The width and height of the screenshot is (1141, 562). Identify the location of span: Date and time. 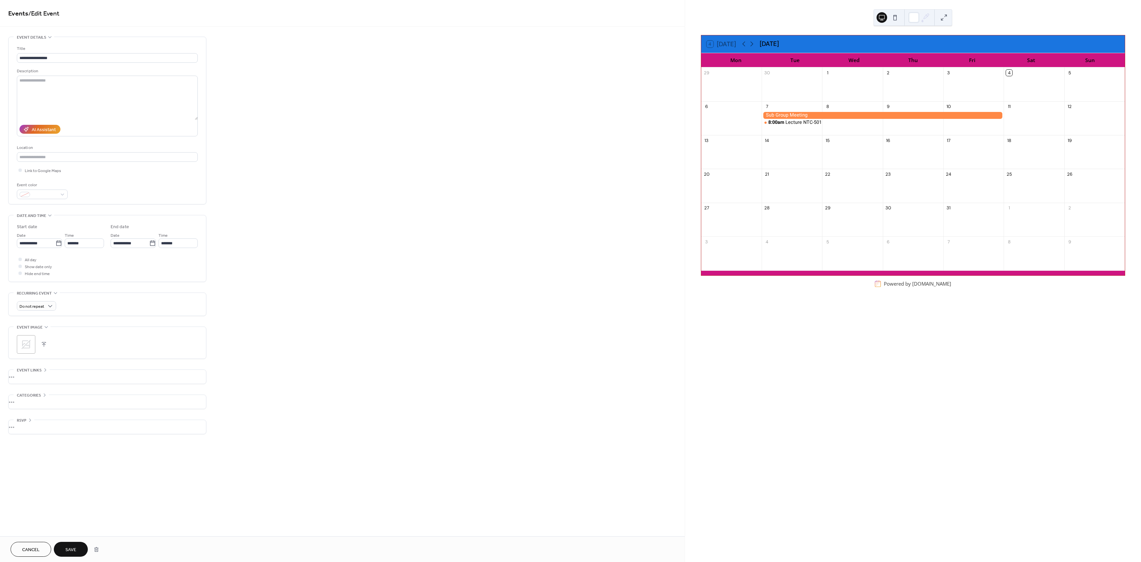
(31, 216).